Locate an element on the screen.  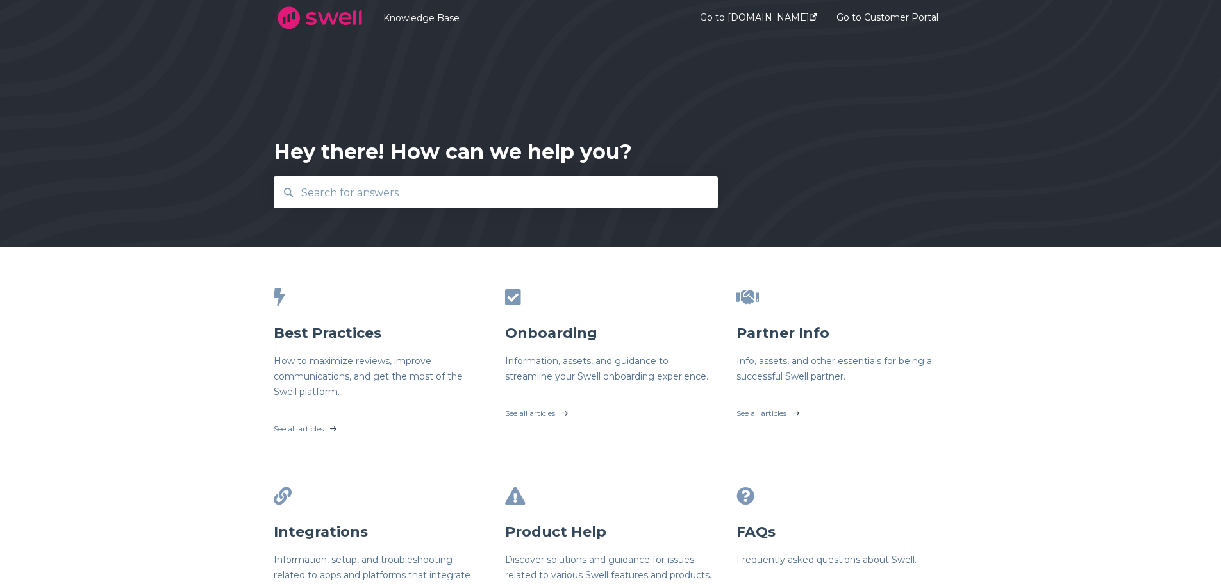
a: Knowledge Base is located at coordinates (522, 18).